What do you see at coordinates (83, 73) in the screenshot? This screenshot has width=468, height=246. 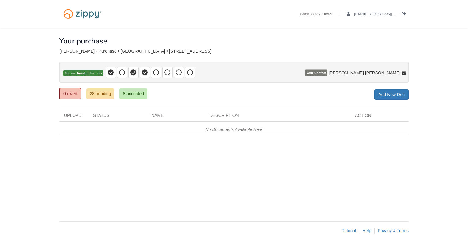 I see `span: You are finished for now` at bounding box center [83, 73].